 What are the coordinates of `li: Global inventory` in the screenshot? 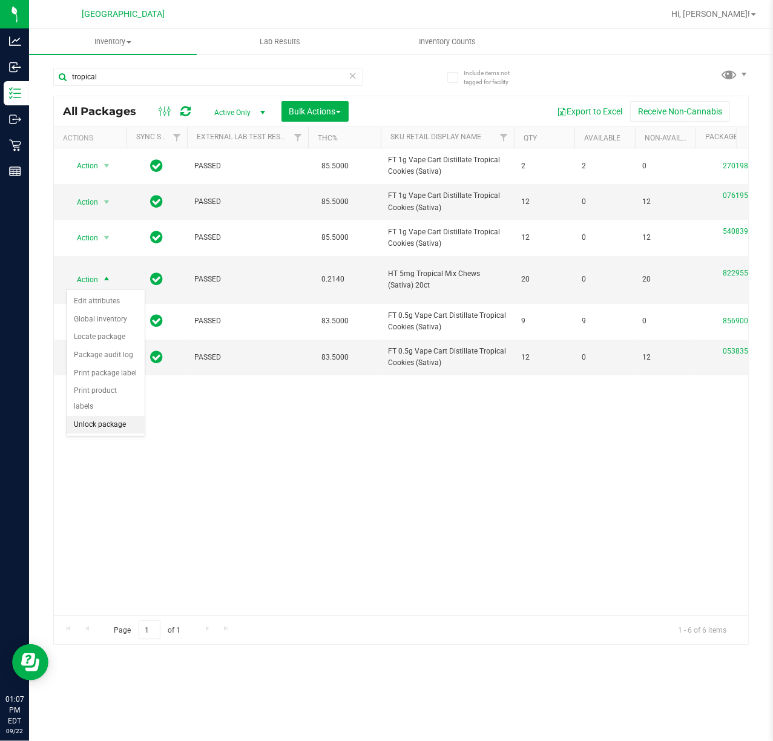 It's located at (105, 320).